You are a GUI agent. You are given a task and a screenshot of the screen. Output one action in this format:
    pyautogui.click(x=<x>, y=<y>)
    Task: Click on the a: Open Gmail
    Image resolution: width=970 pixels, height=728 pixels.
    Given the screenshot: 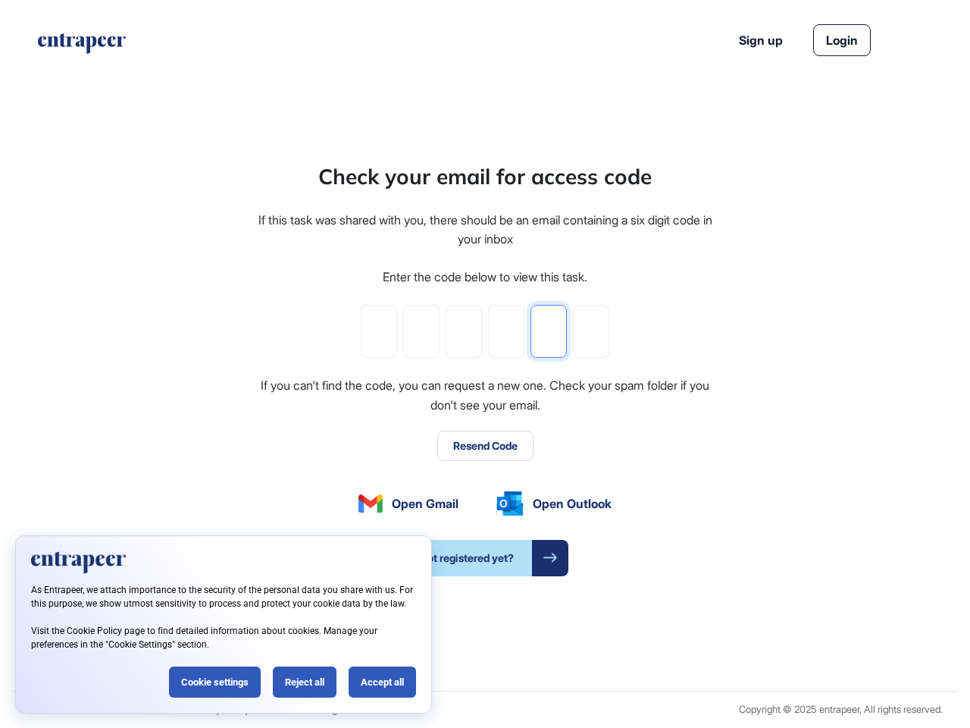 What is the action you would take?
    pyautogui.click(x=409, y=503)
    